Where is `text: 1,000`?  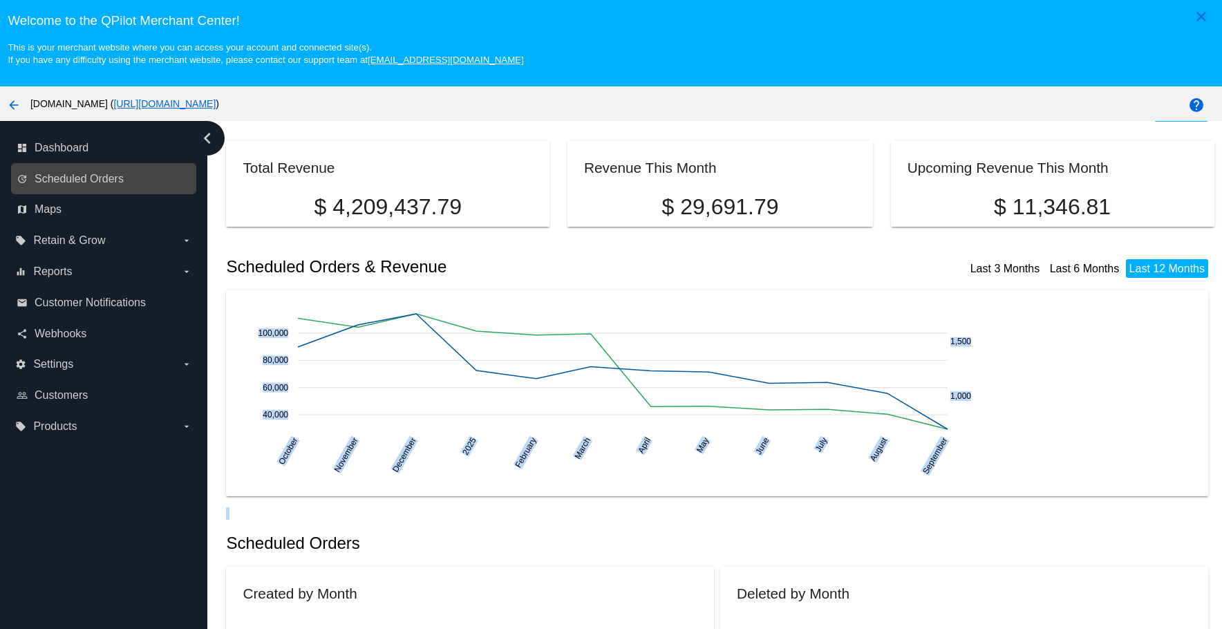 text: 1,000 is located at coordinates (960, 396).